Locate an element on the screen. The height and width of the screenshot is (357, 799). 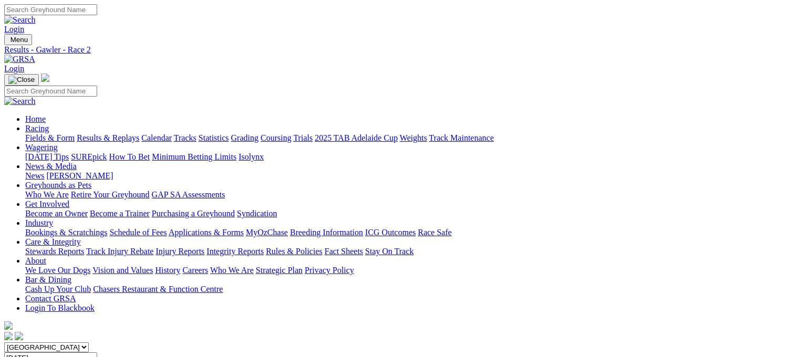
a: Syndication is located at coordinates (257, 213).